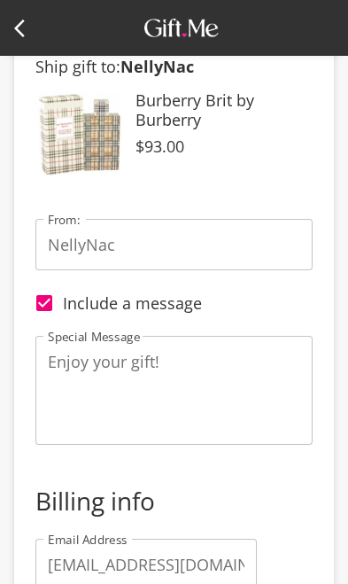 Image resolution: width=348 pixels, height=584 pixels. I want to click on b: NellyNac, so click(157, 67).